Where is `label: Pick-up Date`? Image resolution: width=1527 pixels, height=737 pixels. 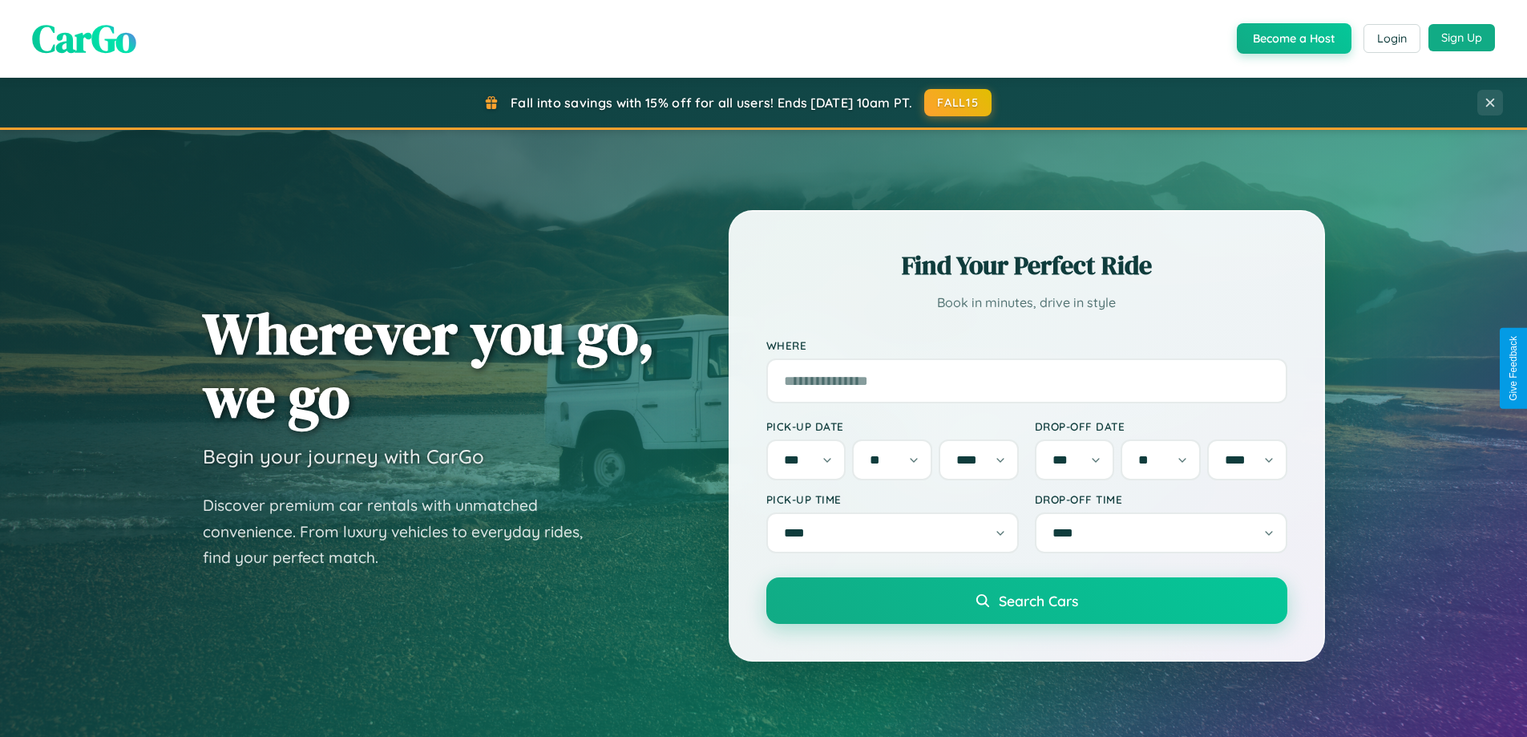
label: Pick-up Date is located at coordinates (892, 426).